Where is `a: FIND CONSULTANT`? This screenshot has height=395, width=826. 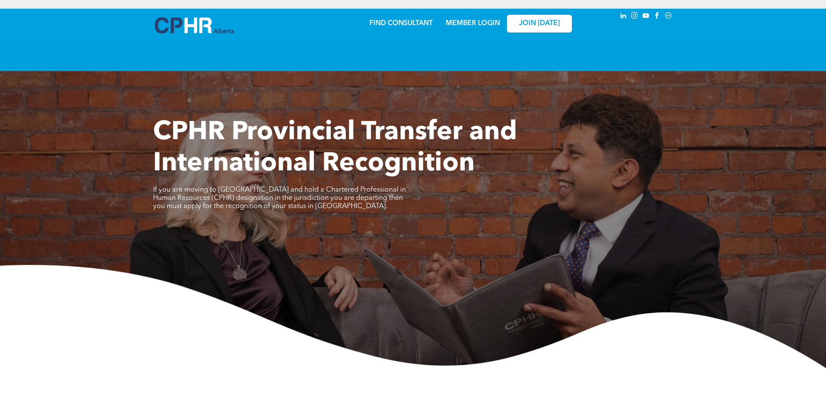 a: FIND CONSULTANT is located at coordinates (401, 23).